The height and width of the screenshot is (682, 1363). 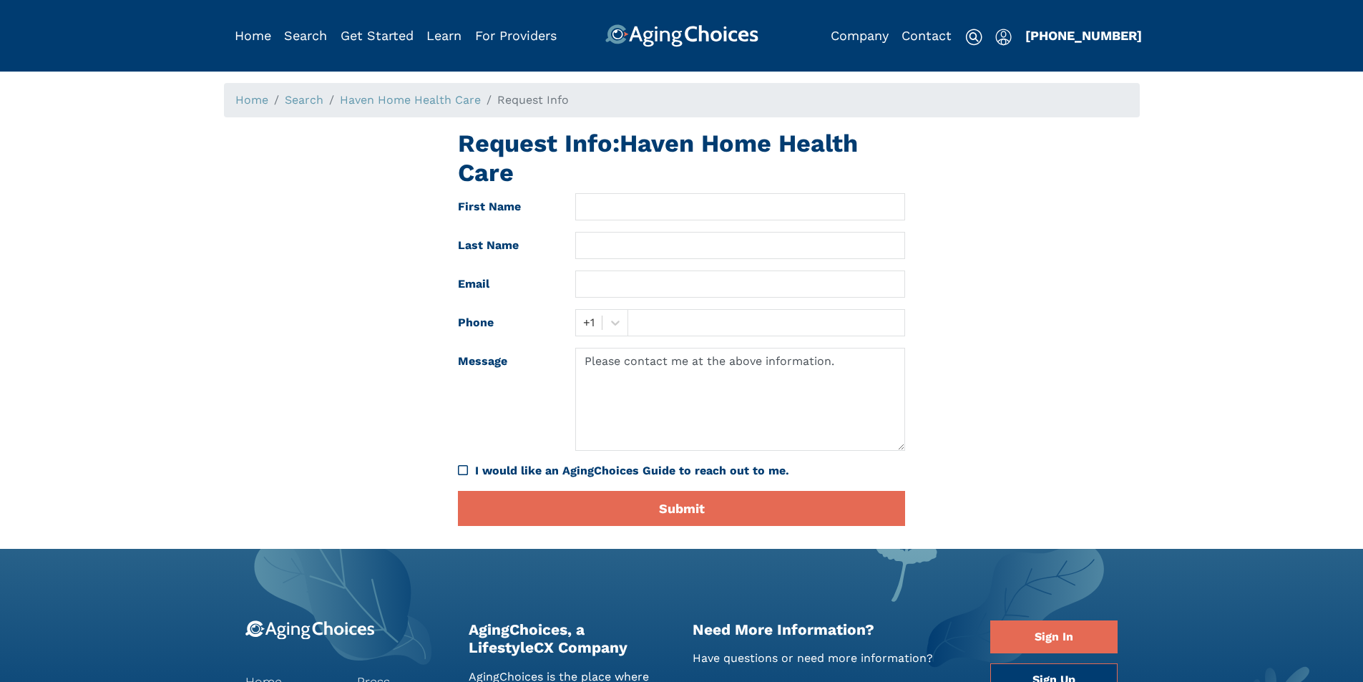 I want to click on label: First Name, so click(x=506, y=207).